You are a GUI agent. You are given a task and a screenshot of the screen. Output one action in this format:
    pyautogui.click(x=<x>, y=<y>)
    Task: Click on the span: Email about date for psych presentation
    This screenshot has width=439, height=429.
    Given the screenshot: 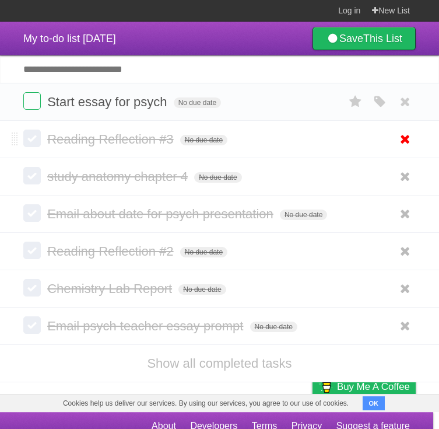 What is the action you would take?
    pyautogui.click(x=162, y=213)
    